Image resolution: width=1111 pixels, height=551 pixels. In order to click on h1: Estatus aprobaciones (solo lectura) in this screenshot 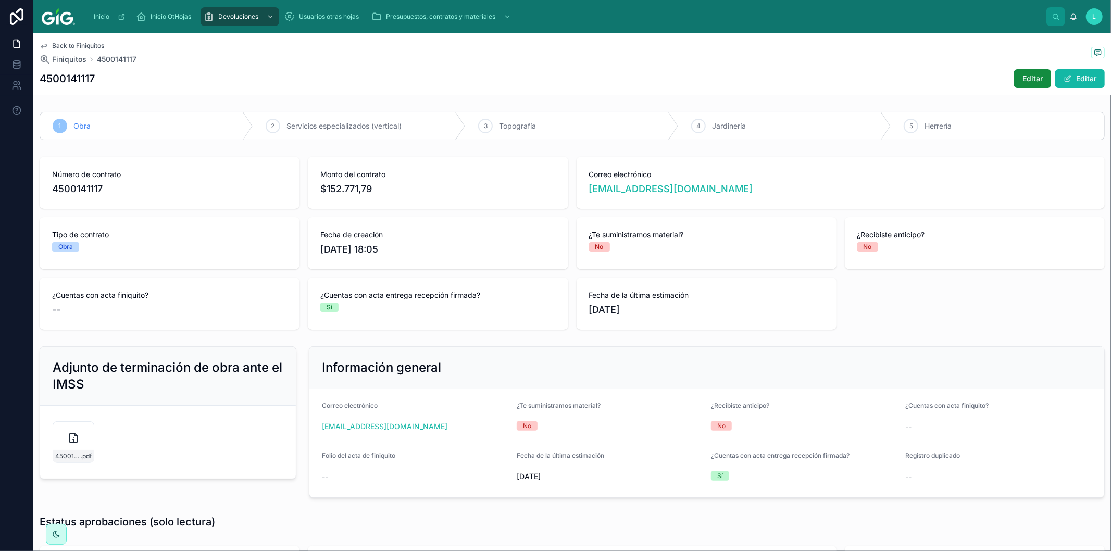, I will do `click(127, 522)`.